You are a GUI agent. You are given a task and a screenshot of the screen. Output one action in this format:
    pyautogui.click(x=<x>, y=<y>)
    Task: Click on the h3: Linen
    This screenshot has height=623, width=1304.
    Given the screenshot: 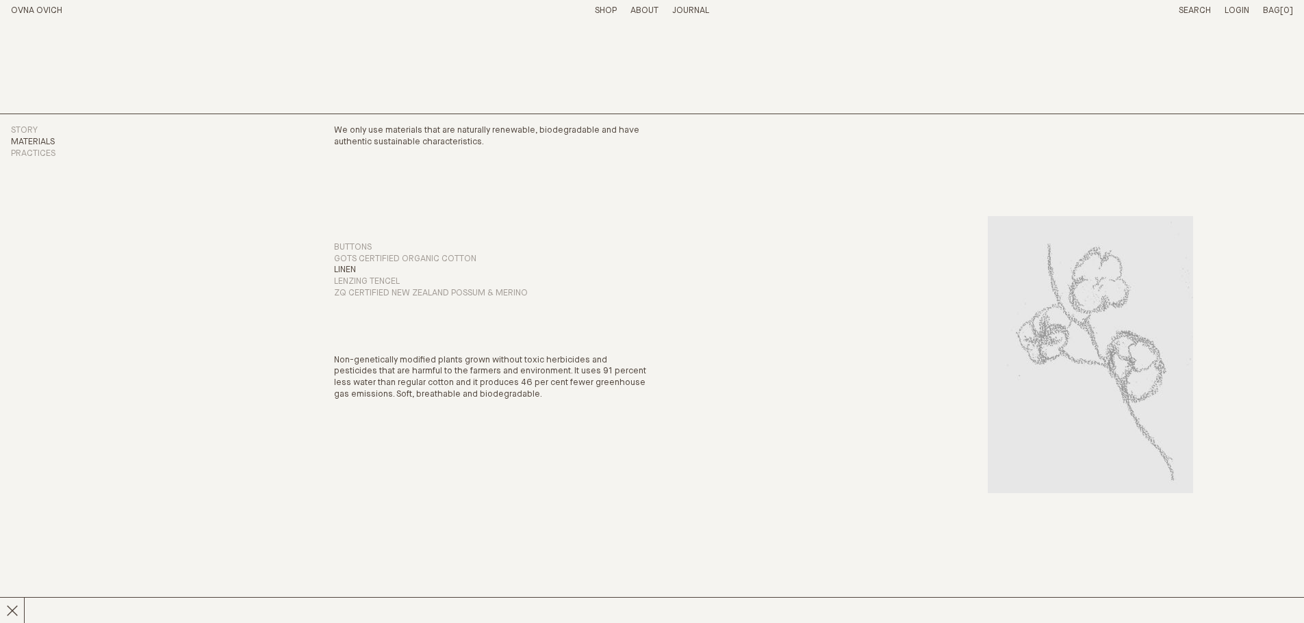 What is the action you would take?
    pyautogui.click(x=345, y=270)
    